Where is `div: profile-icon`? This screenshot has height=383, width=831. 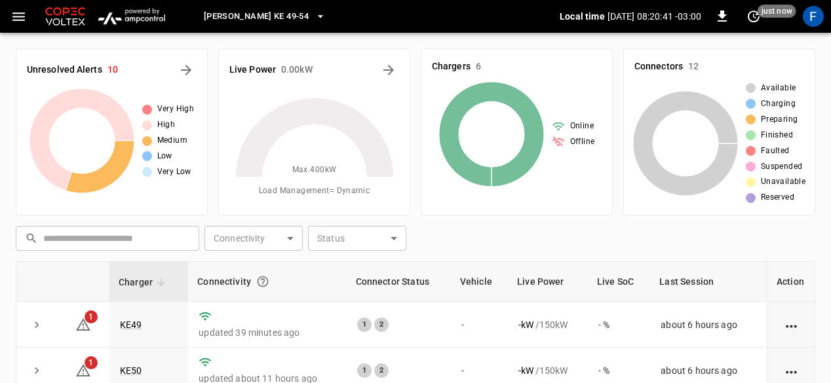 div: profile-icon is located at coordinates (813, 16).